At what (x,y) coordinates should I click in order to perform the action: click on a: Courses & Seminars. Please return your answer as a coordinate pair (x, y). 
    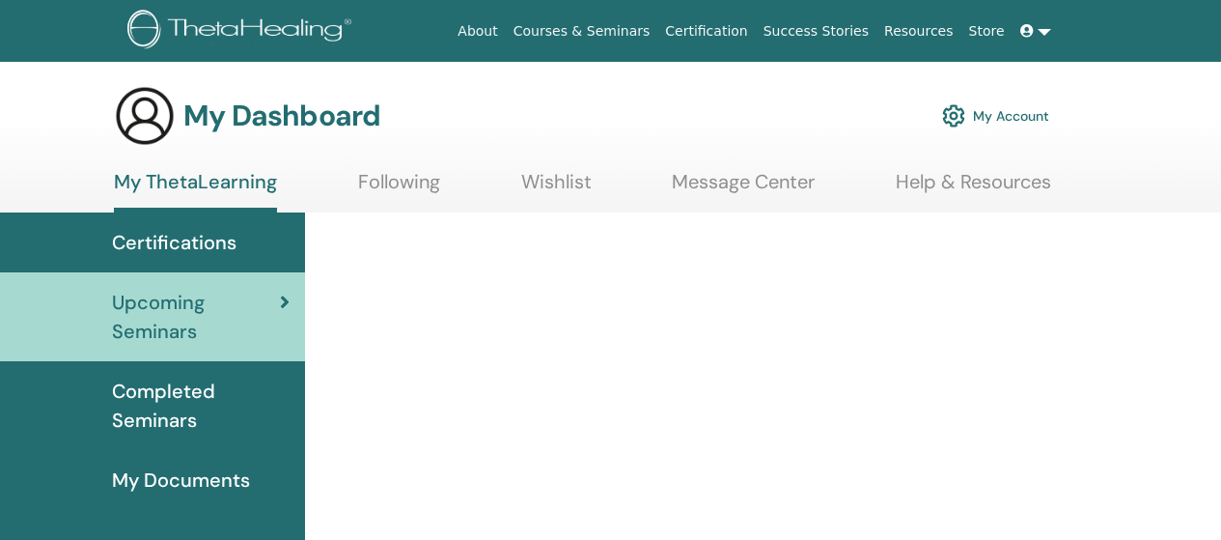
    Looking at the image, I should click on (582, 31).